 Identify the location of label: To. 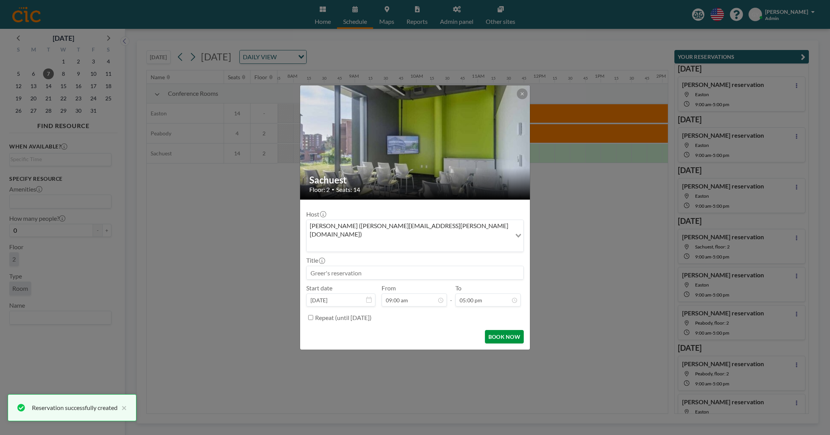
(459, 288).